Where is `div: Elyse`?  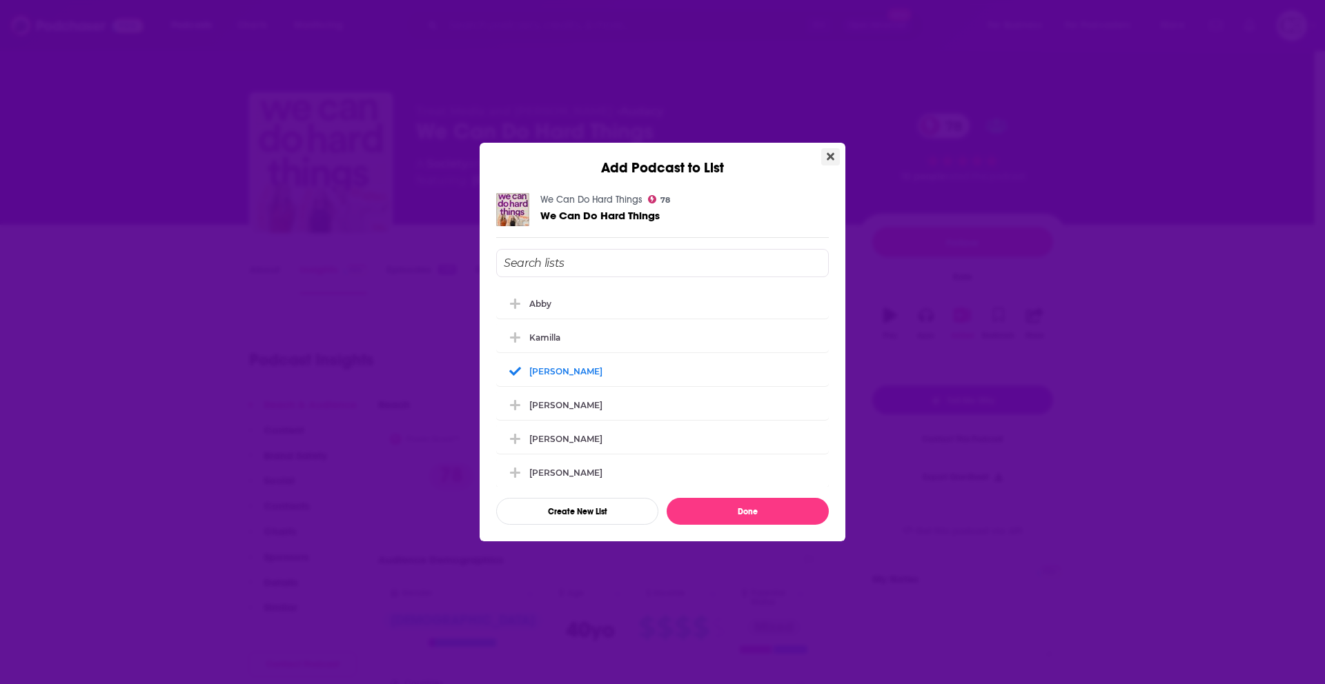
div: Elyse is located at coordinates (662, 473).